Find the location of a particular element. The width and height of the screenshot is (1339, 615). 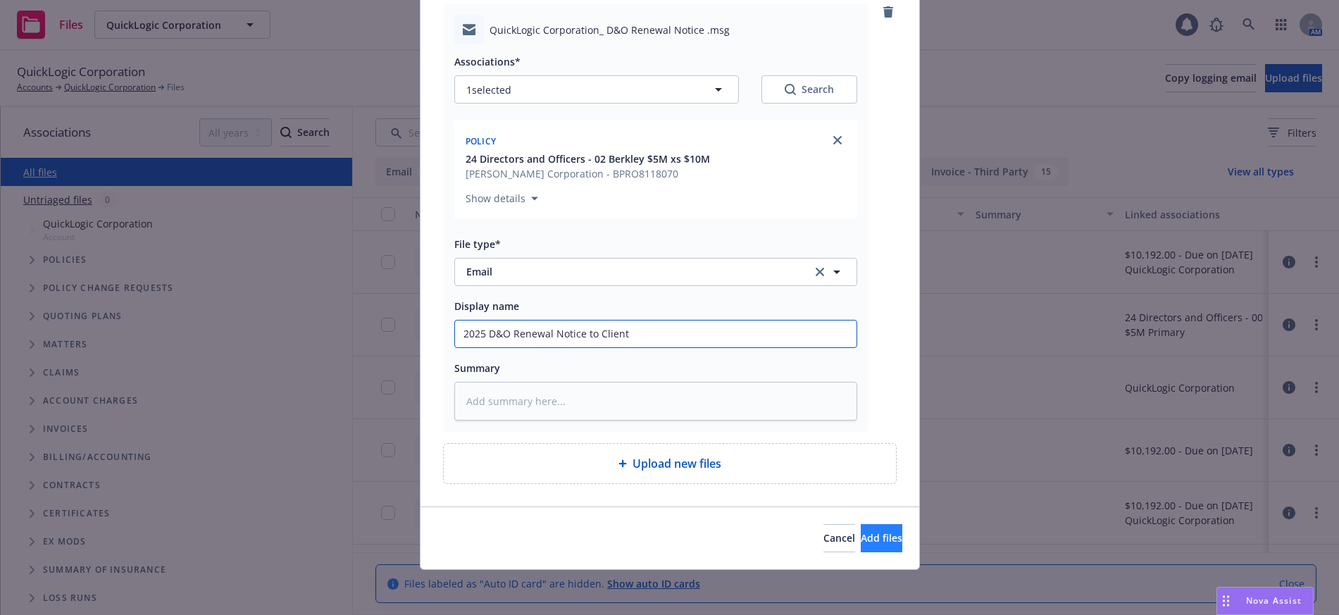

div: Drag to move is located at coordinates (1225, 601).